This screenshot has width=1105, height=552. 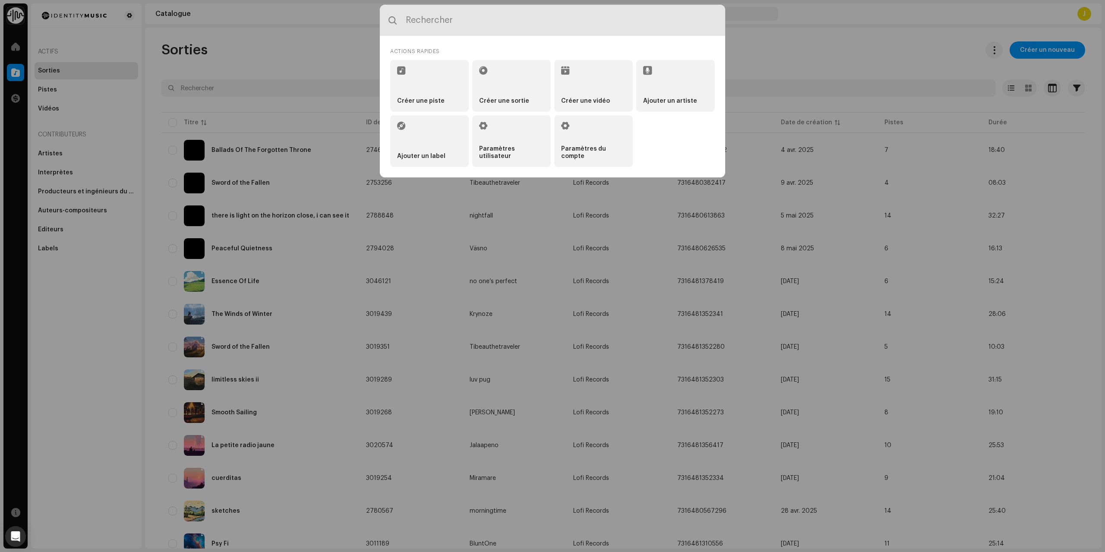 I want to click on strong: Paramètres utilisateur, so click(x=512, y=153).